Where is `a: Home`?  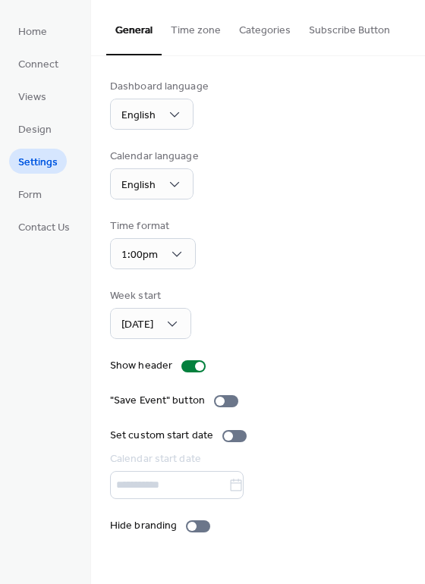
a: Home is located at coordinates (33, 30).